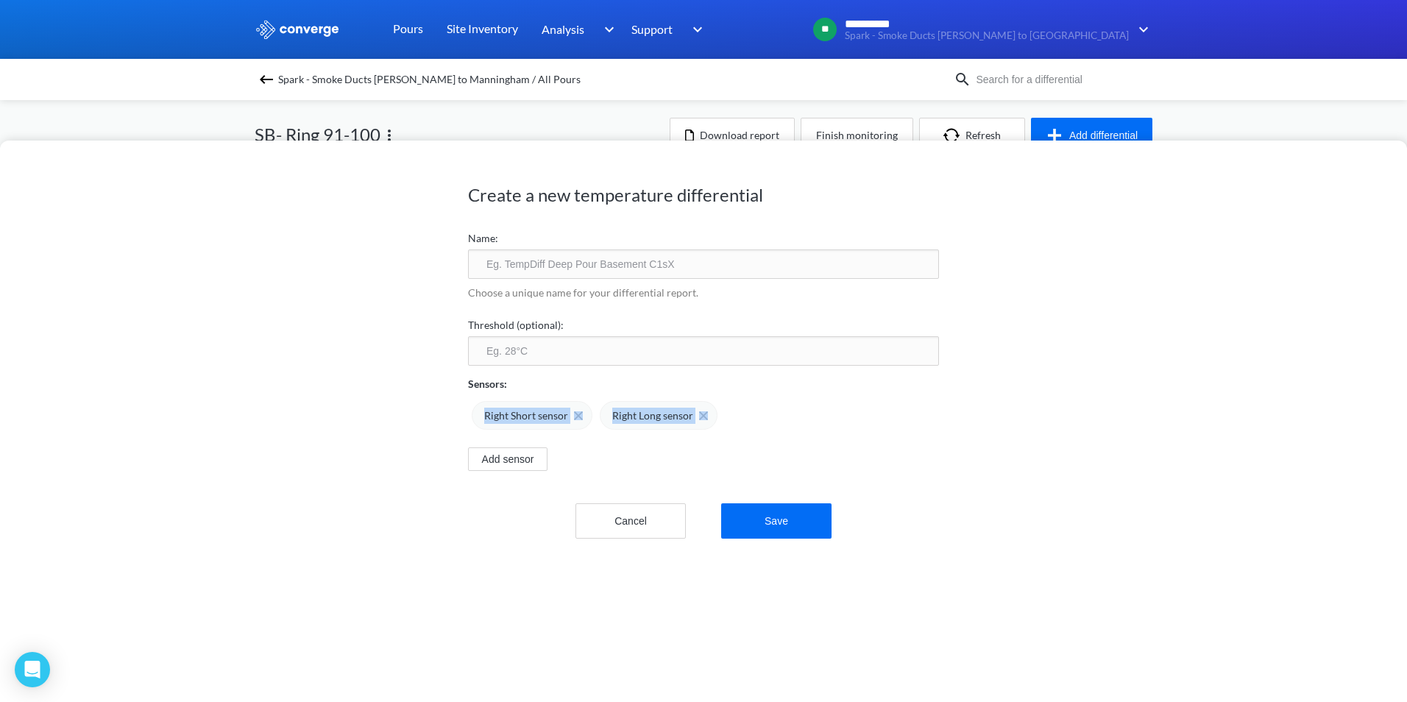 Image resolution: width=1407 pixels, height=702 pixels. I want to click on label: Threshold (optional):, so click(703, 325).